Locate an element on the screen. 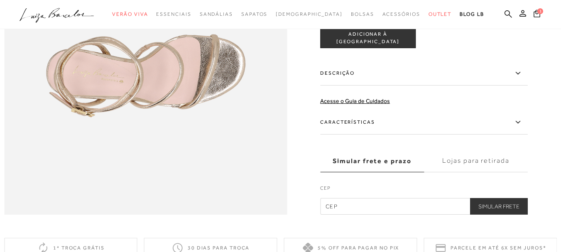 The height and width of the screenshot is (252, 561). span: 1 is located at coordinates (541, 11).